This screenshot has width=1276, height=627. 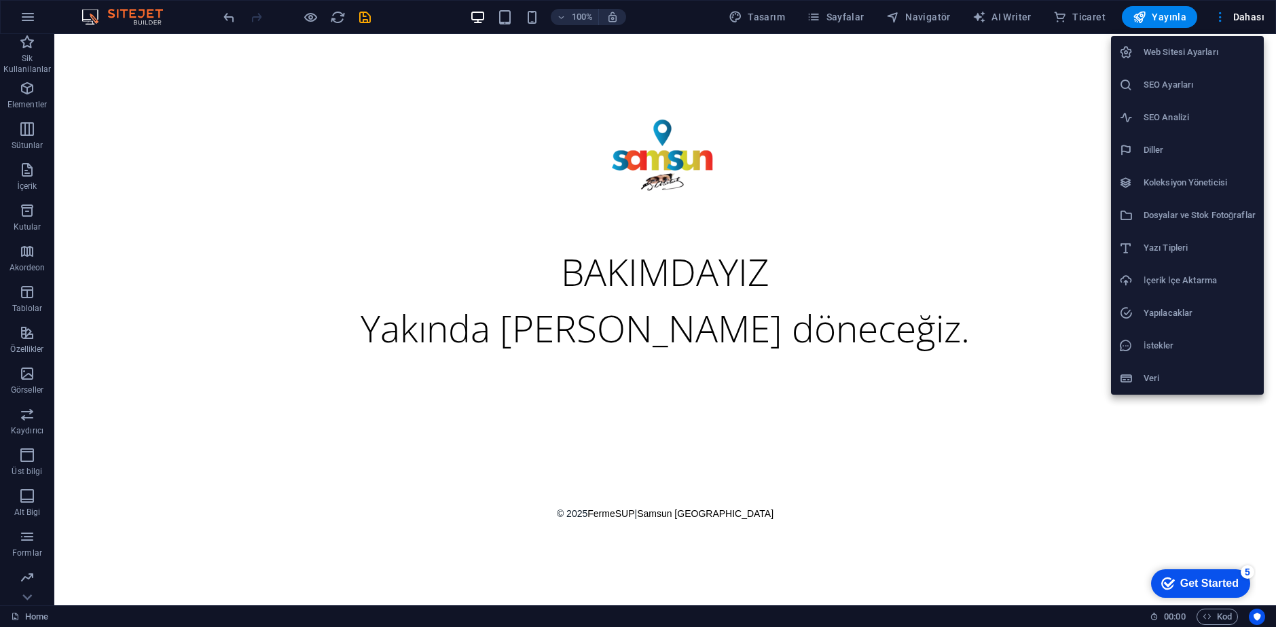 What do you see at coordinates (1199, 215) in the screenshot?
I see `h6: Dosyalar ve Stok Fotoğraflar` at bounding box center [1199, 215].